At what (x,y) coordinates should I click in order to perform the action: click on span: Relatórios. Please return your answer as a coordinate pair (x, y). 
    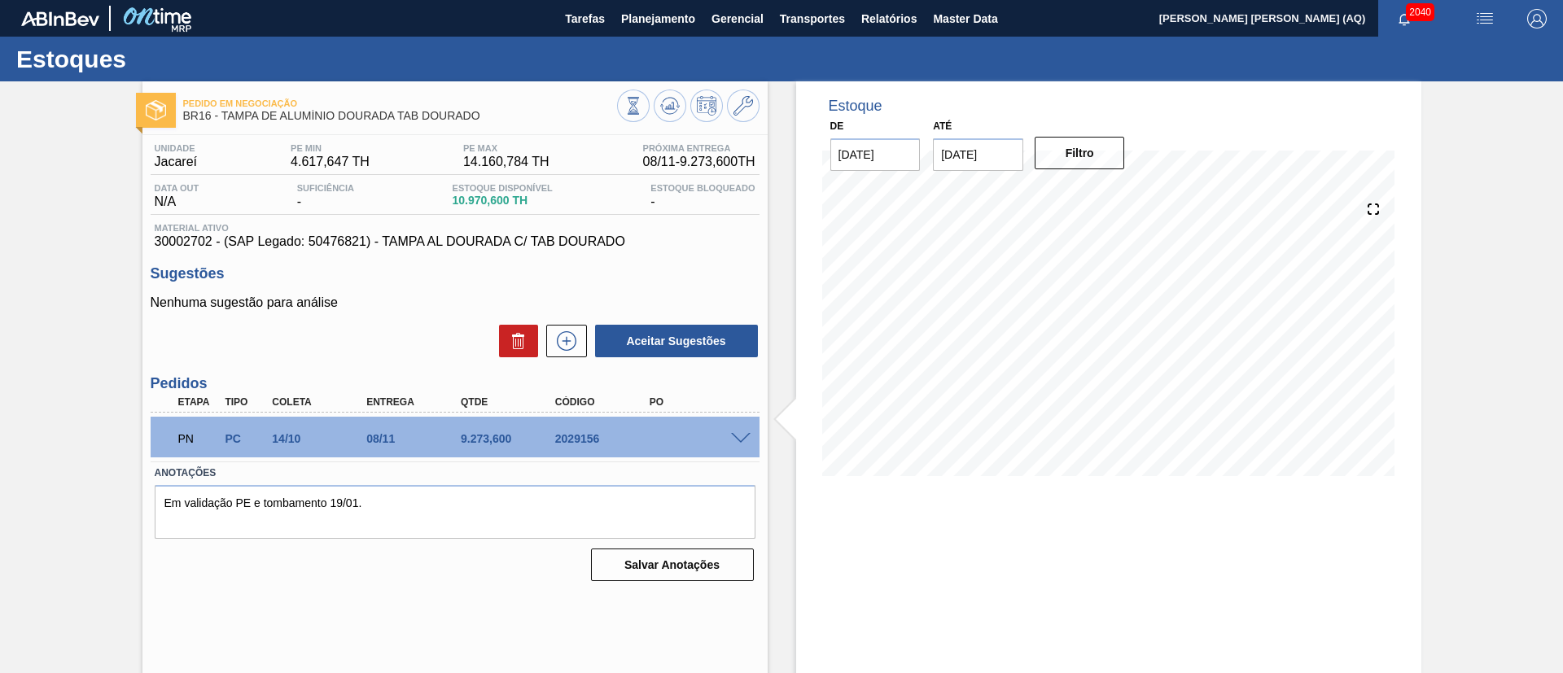
    Looking at the image, I should click on (889, 19).